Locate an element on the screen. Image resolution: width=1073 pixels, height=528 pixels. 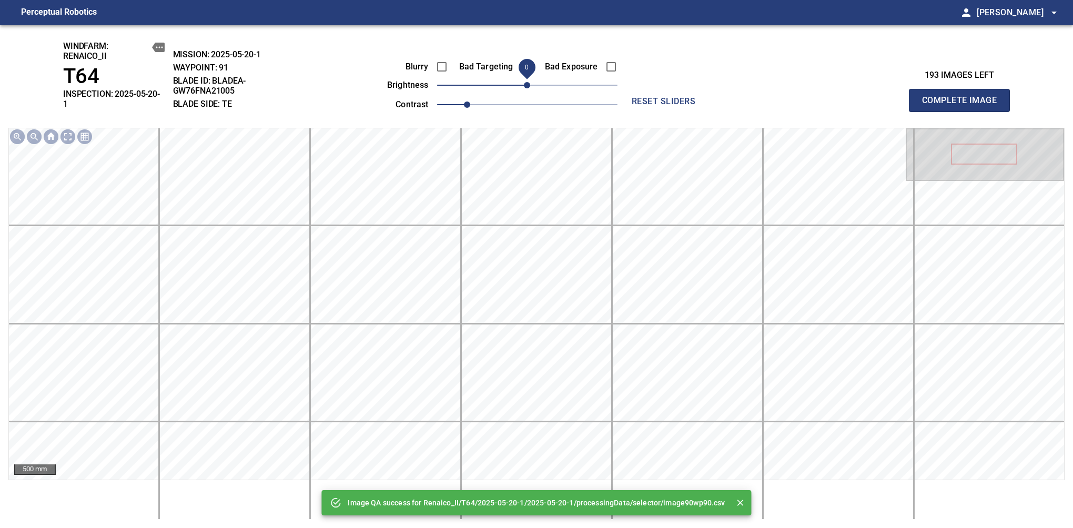
label: brightness is located at coordinates (399, 85).